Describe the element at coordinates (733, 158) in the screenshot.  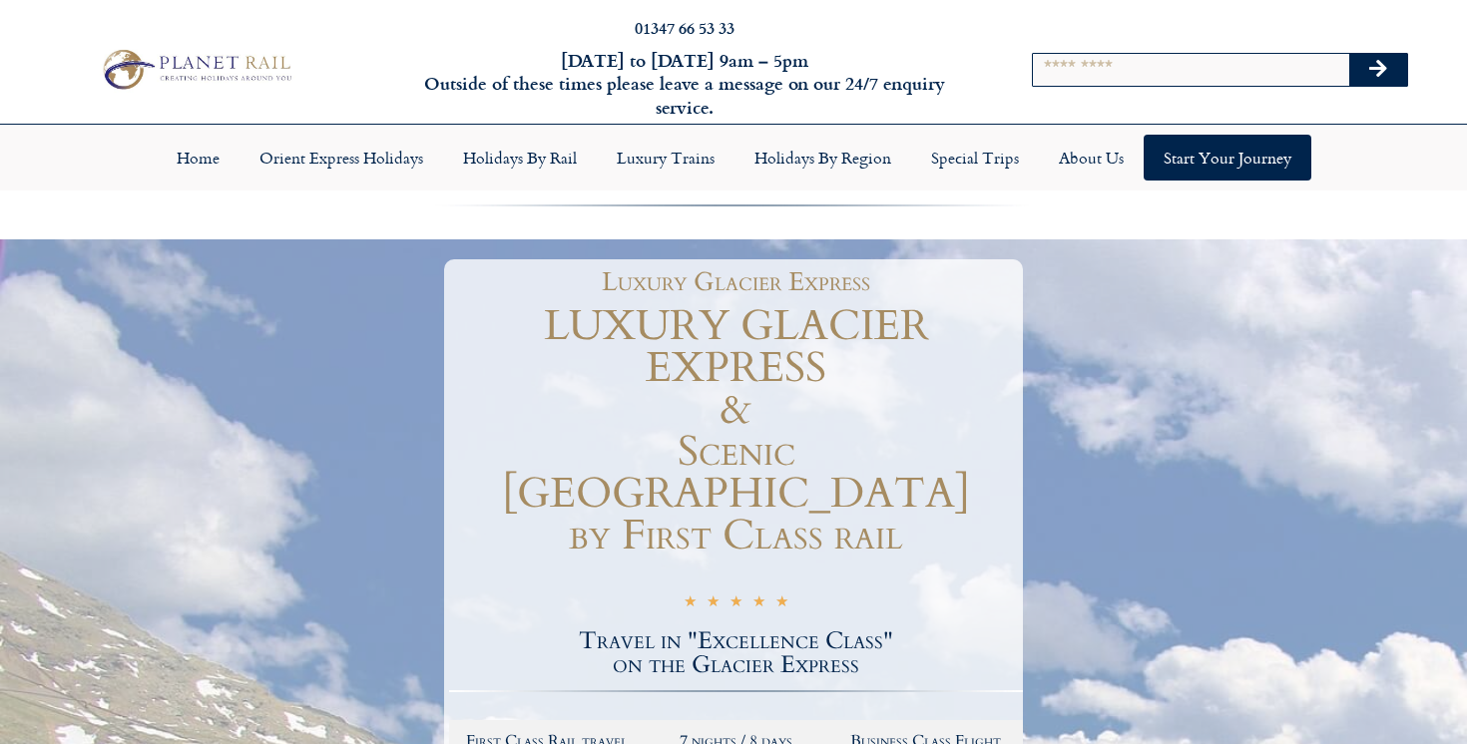
I see `nav: Menu` at that location.